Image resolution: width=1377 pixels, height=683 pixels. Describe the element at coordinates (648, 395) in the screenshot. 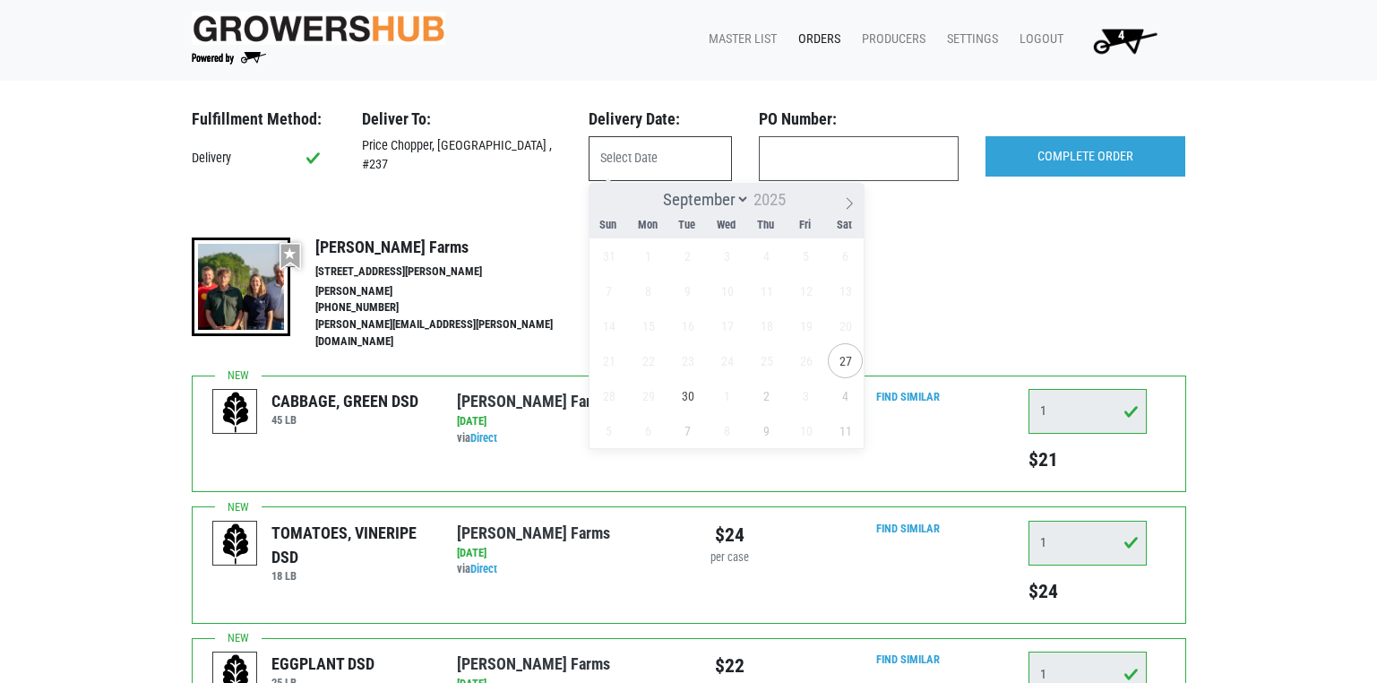

I see `span: September 29, 2025` at that location.